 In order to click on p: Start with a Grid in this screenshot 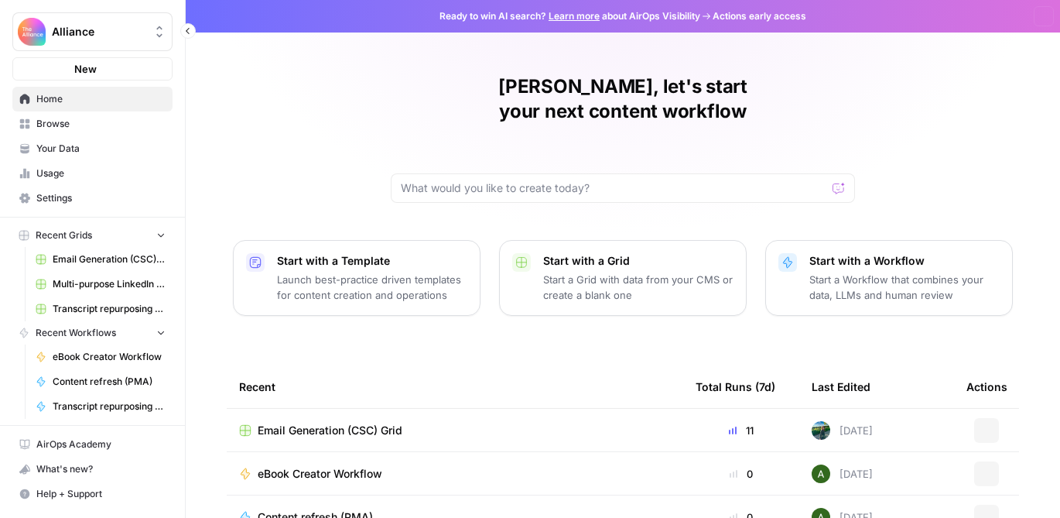, I will do `click(638, 261)`.